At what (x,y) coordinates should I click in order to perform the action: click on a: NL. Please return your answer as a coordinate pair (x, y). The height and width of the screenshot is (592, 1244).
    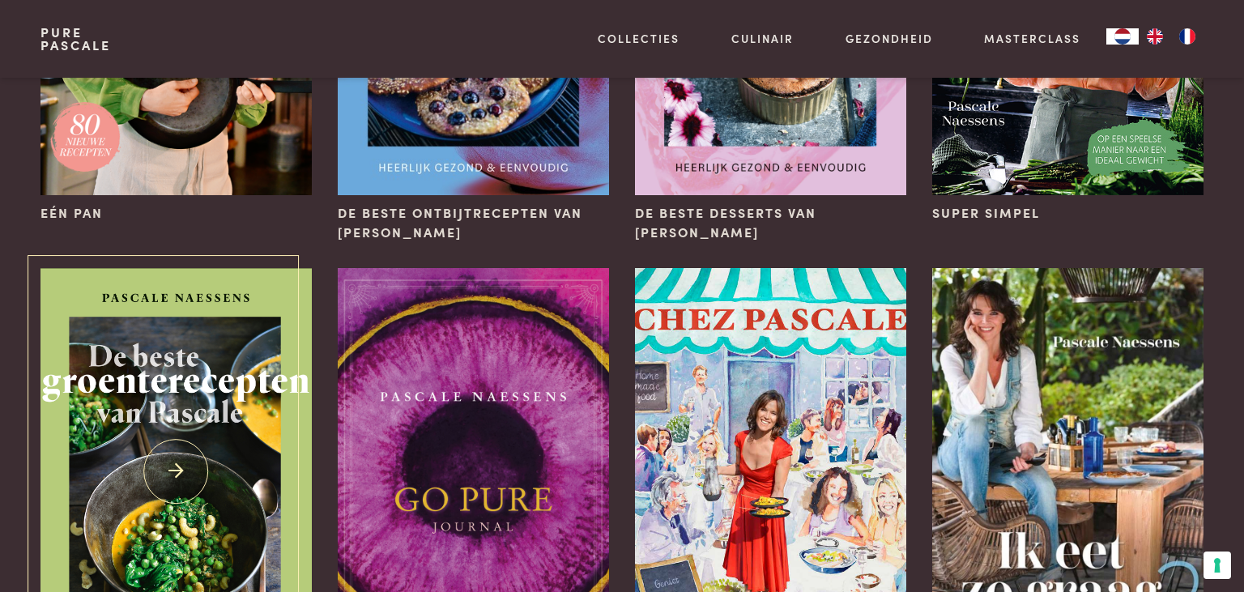
    Looking at the image, I should click on (1122, 36).